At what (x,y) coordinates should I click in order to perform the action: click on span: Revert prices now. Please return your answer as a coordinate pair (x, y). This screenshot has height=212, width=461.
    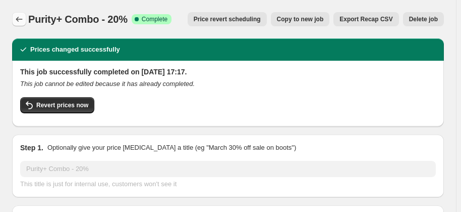
    Looking at the image, I should click on (62, 105).